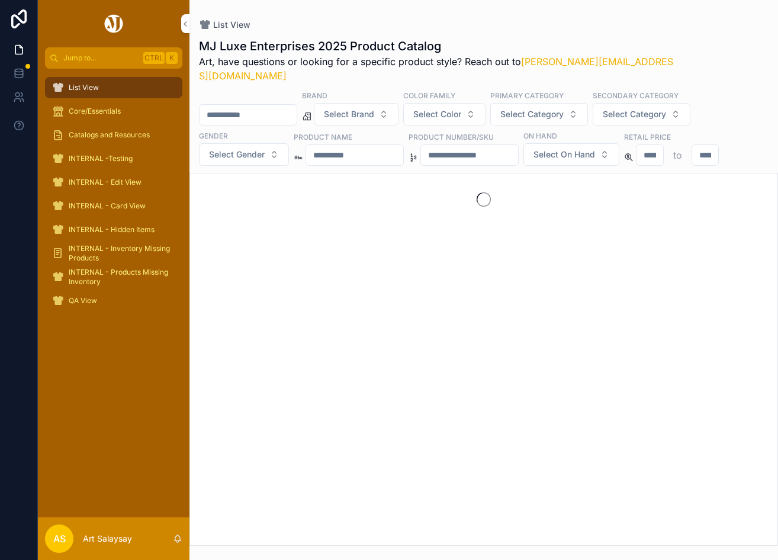 The width and height of the screenshot is (778, 560). Describe the element at coordinates (315, 95) in the screenshot. I see `label: Brand` at that location.